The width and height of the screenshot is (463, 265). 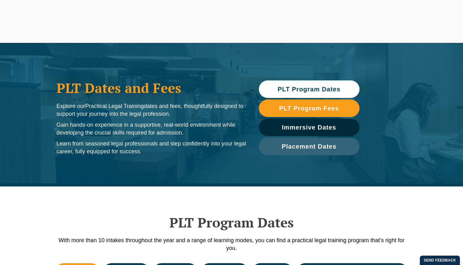 What do you see at coordinates (309, 127) in the screenshot?
I see `span: Immersive Dates` at bounding box center [309, 127].